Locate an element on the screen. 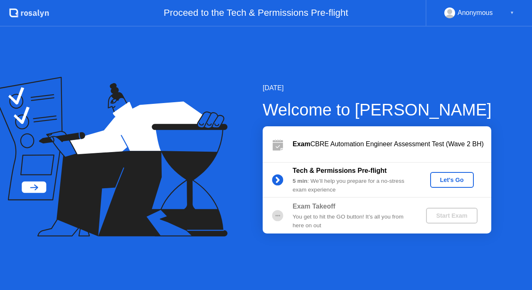 This screenshot has height=290, width=532. div: CBRE Automation Engineer Assessment Test (Wave 2 BH) is located at coordinates (392, 144).